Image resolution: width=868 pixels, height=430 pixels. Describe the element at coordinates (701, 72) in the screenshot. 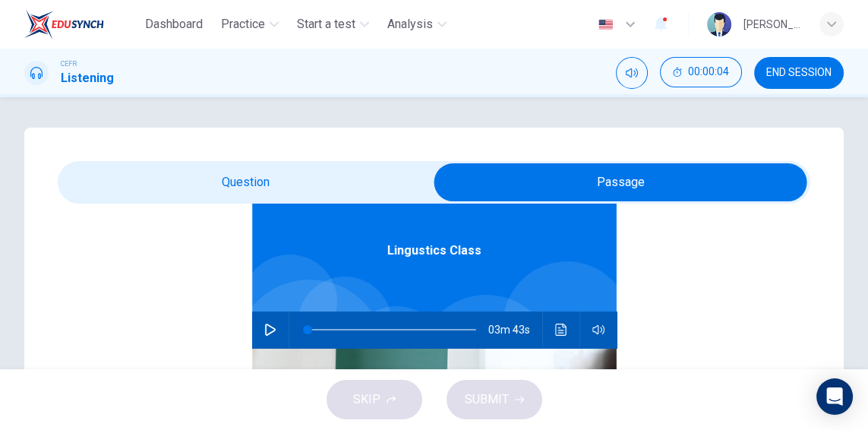

I see `button: 00:00:04` at that location.